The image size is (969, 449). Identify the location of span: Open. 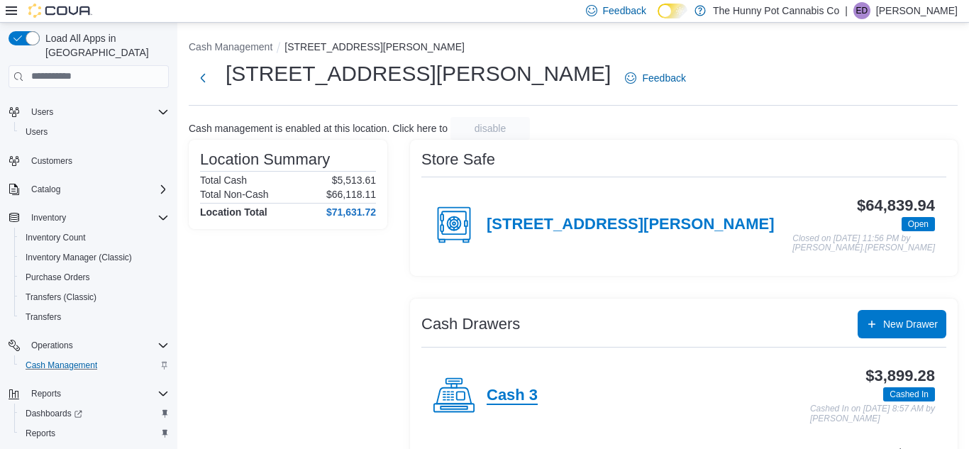
(918, 224).